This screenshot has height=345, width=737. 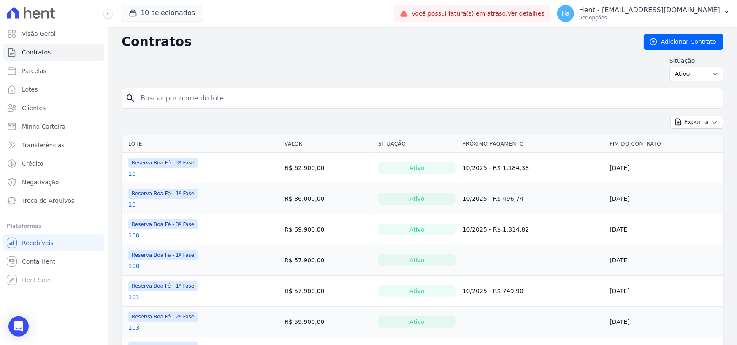 What do you see at coordinates (328, 230) in the screenshot?
I see `td: R$ 69.900,00` at bounding box center [328, 230].